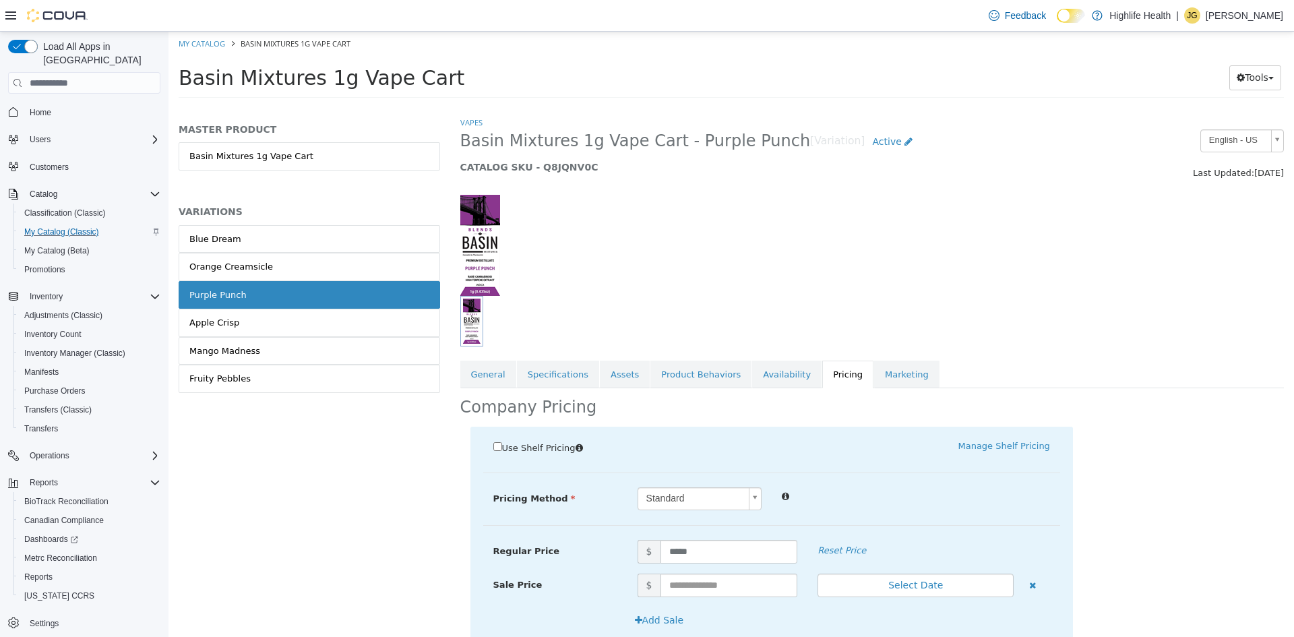  Describe the element at coordinates (531, 467) in the screenshot. I see `a: Standard` at that location.